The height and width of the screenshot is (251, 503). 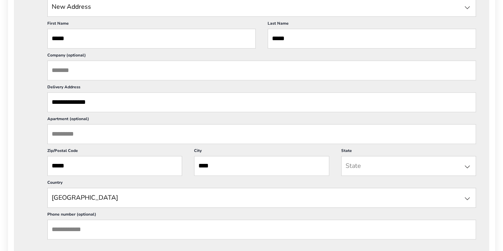 What do you see at coordinates (115, 166) in the screenshot?
I see `input: ZIP` at bounding box center [115, 166].